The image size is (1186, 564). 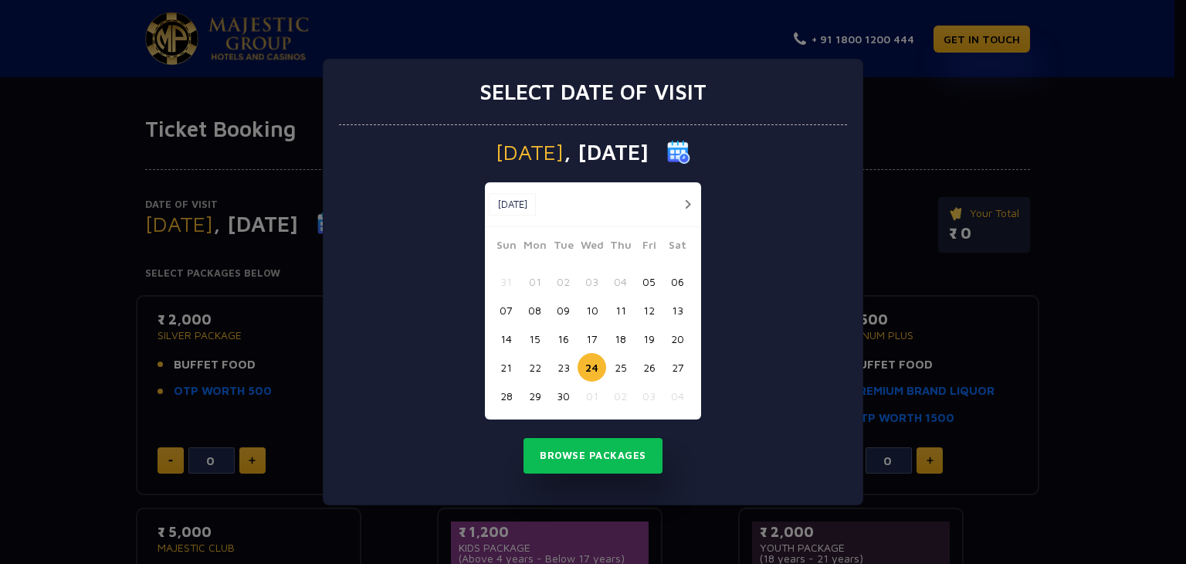 What do you see at coordinates (677, 247) in the screenshot?
I see `span: Sat` at bounding box center [677, 247].